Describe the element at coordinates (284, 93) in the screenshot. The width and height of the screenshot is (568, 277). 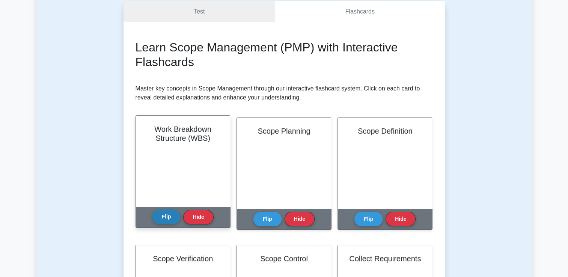
I see `p: Master key concepts in Scope Management through our interactive flashcard system. Click on each c...` at that location.